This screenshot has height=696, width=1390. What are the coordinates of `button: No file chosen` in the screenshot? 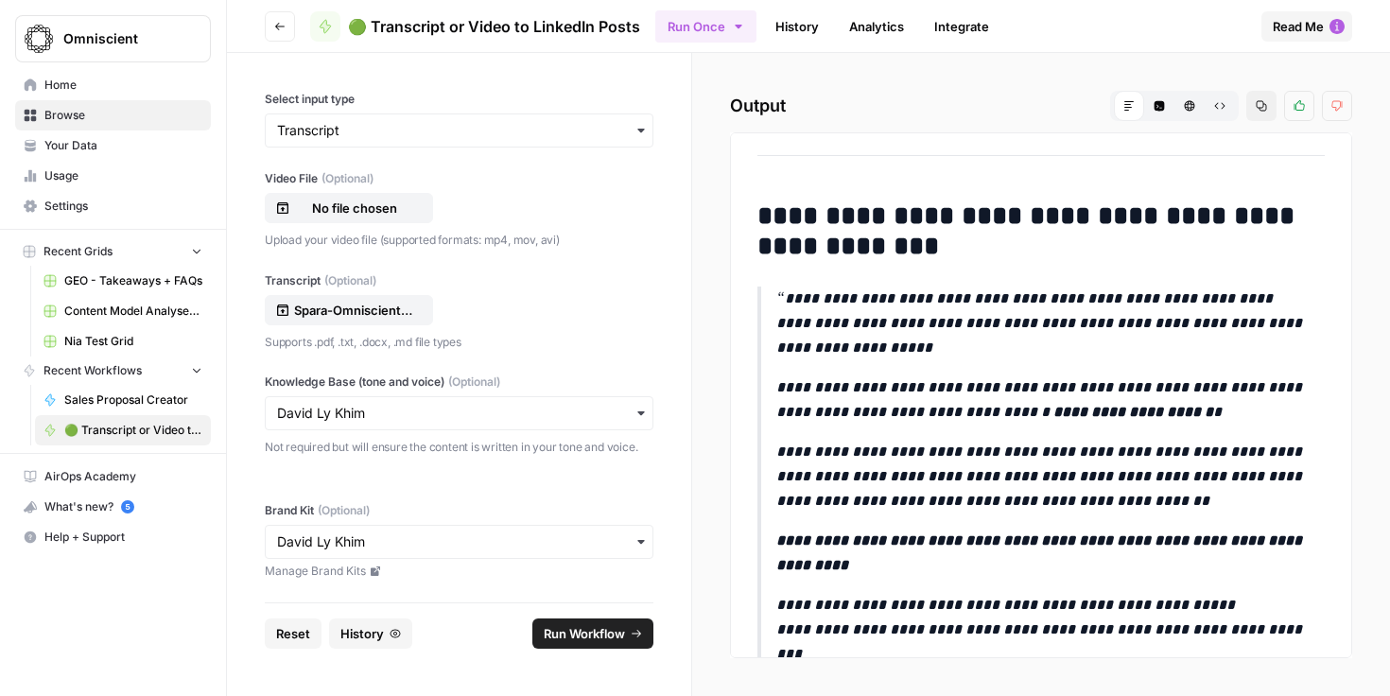 It's located at (349, 208).